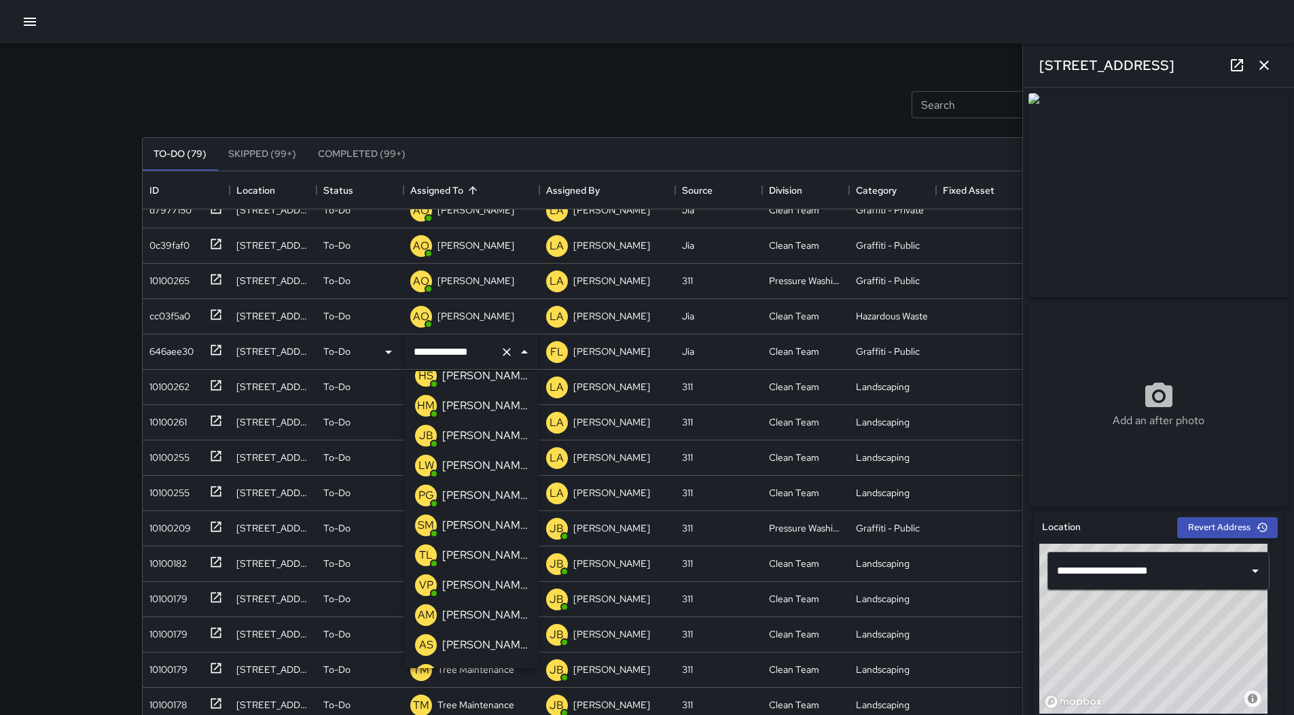 This screenshot has height=715, width=1294. What do you see at coordinates (186, 190) in the screenshot?
I see `div: ID` at bounding box center [186, 190].